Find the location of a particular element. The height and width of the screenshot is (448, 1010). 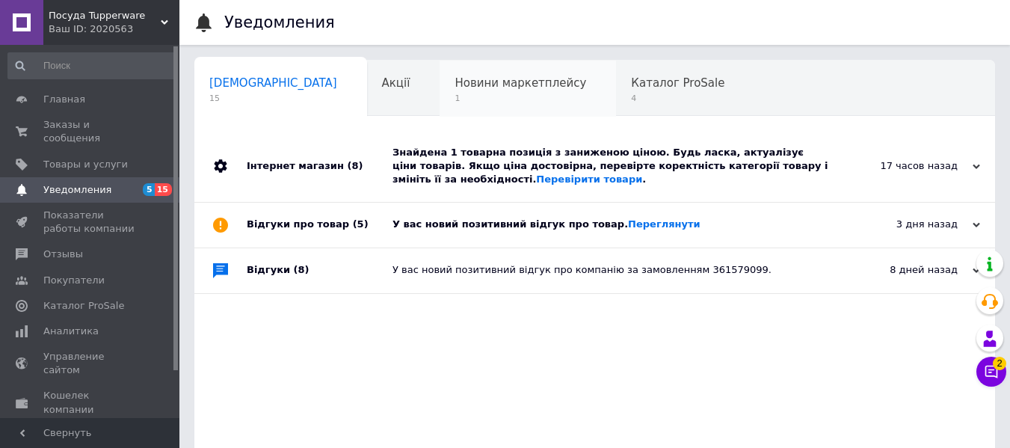

span: (5) is located at coordinates (360, 223).